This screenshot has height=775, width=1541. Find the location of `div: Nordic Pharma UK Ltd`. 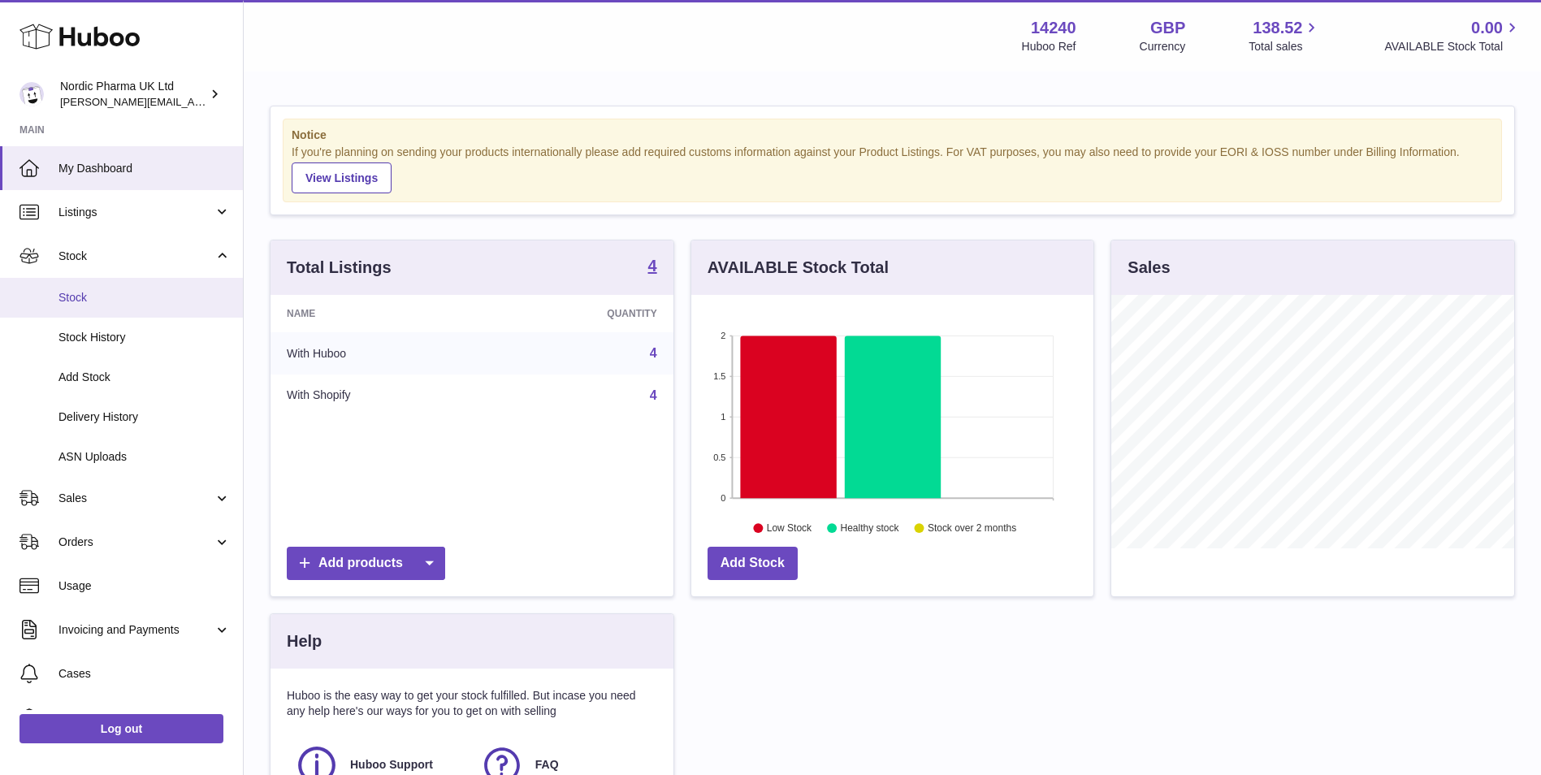

div: Nordic Pharma UK Ltd is located at coordinates (133, 94).